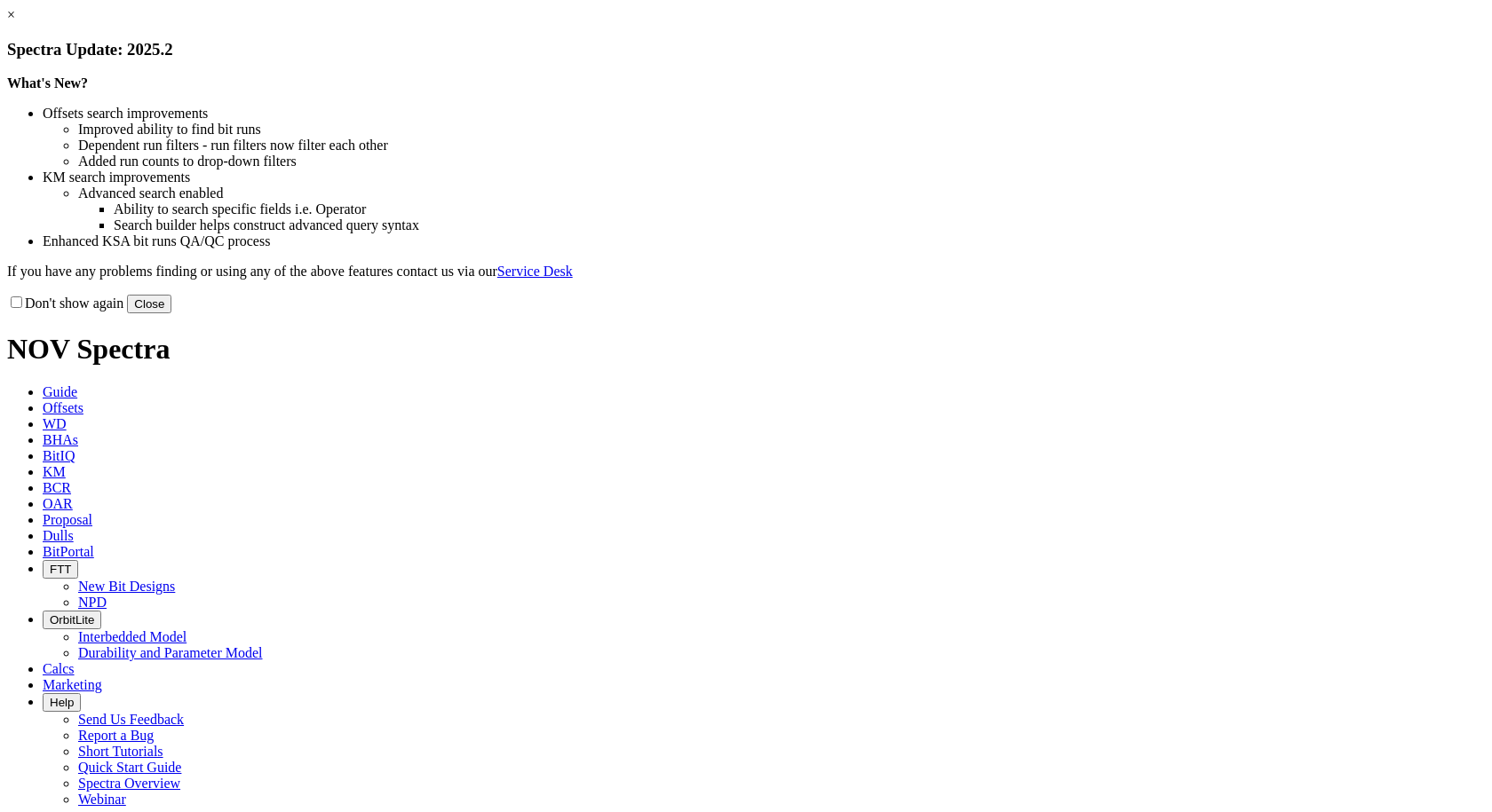  What do you see at coordinates (68, 552) in the screenshot?
I see `span: BitPortal` at bounding box center [68, 552].